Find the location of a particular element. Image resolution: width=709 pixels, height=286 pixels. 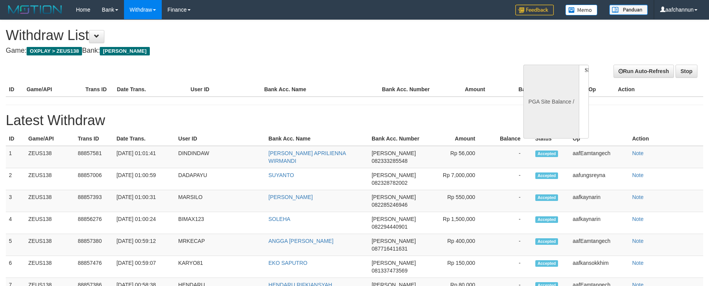

td: BIMAX123 is located at coordinates (220, 223).